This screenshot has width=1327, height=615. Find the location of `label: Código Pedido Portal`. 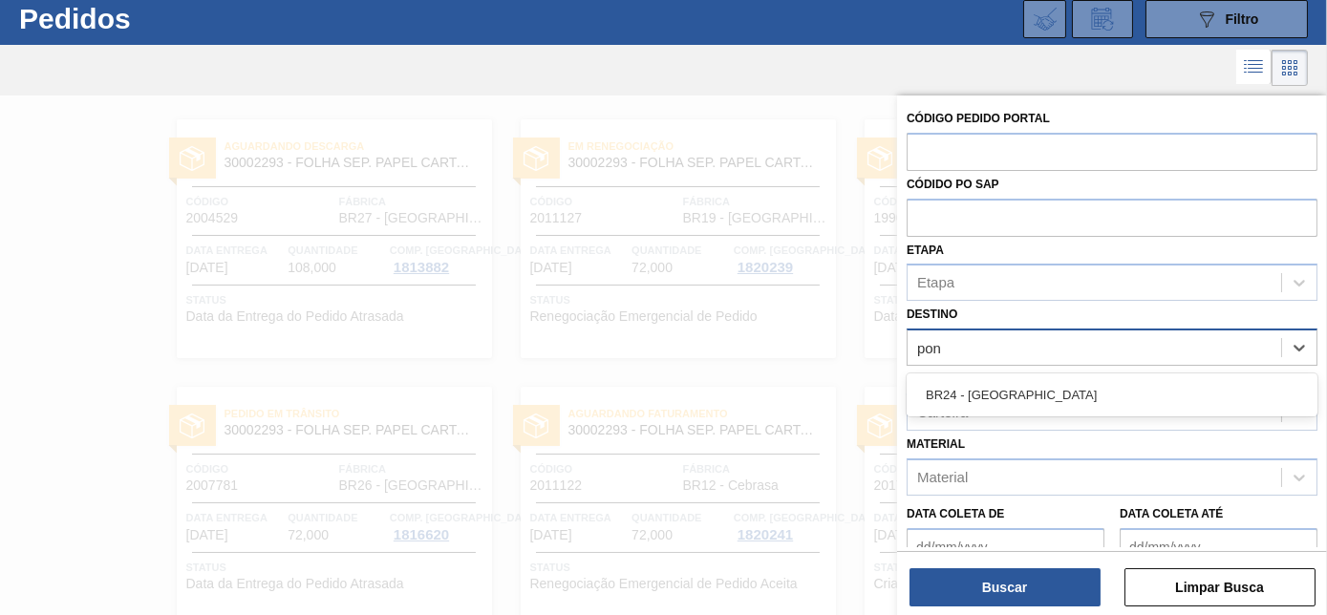

label: Código Pedido Portal is located at coordinates (978, 118).